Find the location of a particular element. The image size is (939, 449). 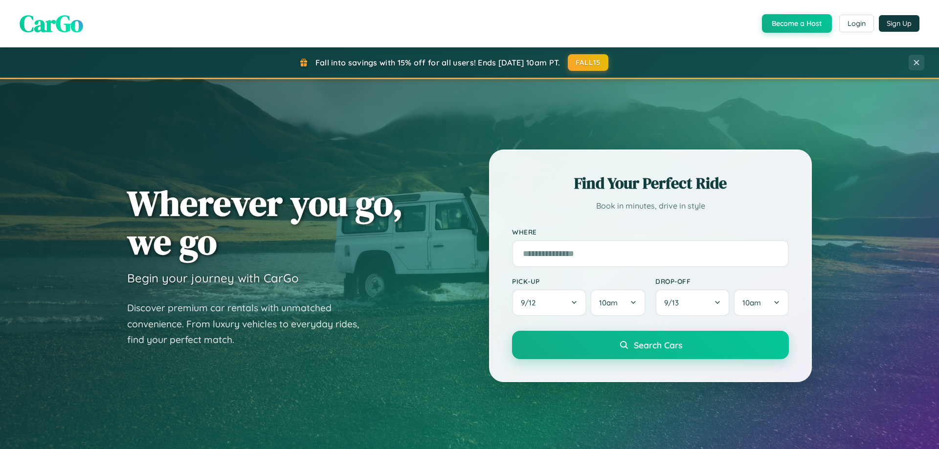

button: Login is located at coordinates (856, 23).